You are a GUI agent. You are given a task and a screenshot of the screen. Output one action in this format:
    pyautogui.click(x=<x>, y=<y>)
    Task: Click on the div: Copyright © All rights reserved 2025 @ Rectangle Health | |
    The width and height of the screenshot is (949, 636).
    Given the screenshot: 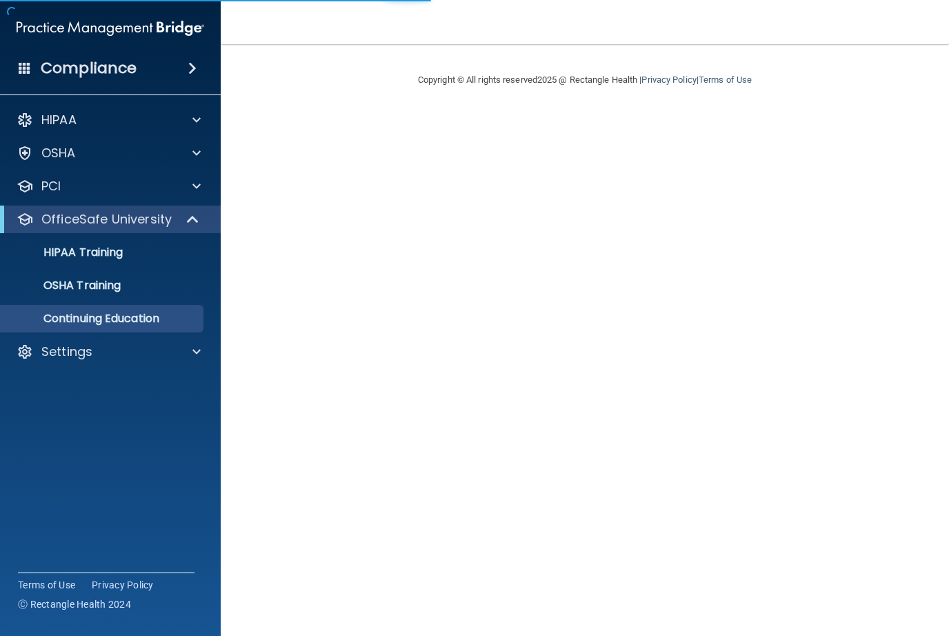 What is the action you would take?
    pyautogui.click(x=585, y=80)
    